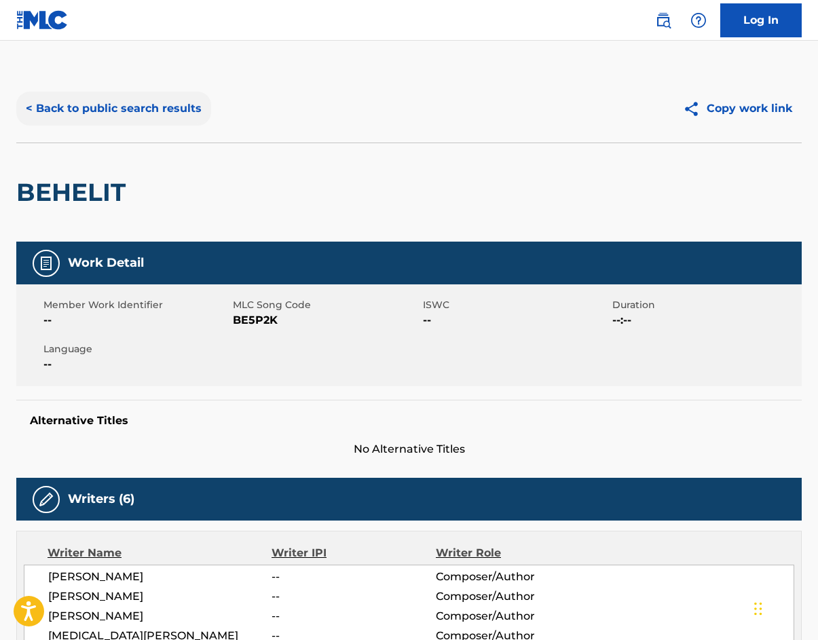 The height and width of the screenshot is (640, 818). Describe the element at coordinates (408, 449) in the screenshot. I see `span: No Alternative Titles` at that location.